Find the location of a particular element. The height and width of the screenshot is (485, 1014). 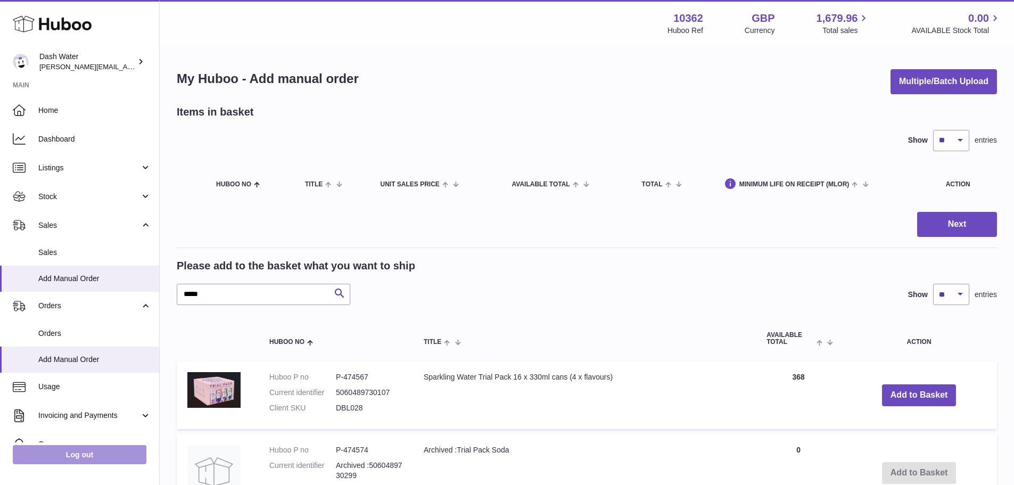

a: 1,679.96 Total sales is located at coordinates (843, 23).